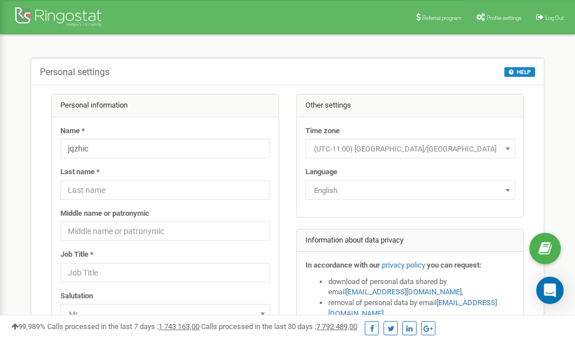 Image resolution: width=575 pixels, height=341 pixels. I want to click on label: Salutation, so click(76, 296).